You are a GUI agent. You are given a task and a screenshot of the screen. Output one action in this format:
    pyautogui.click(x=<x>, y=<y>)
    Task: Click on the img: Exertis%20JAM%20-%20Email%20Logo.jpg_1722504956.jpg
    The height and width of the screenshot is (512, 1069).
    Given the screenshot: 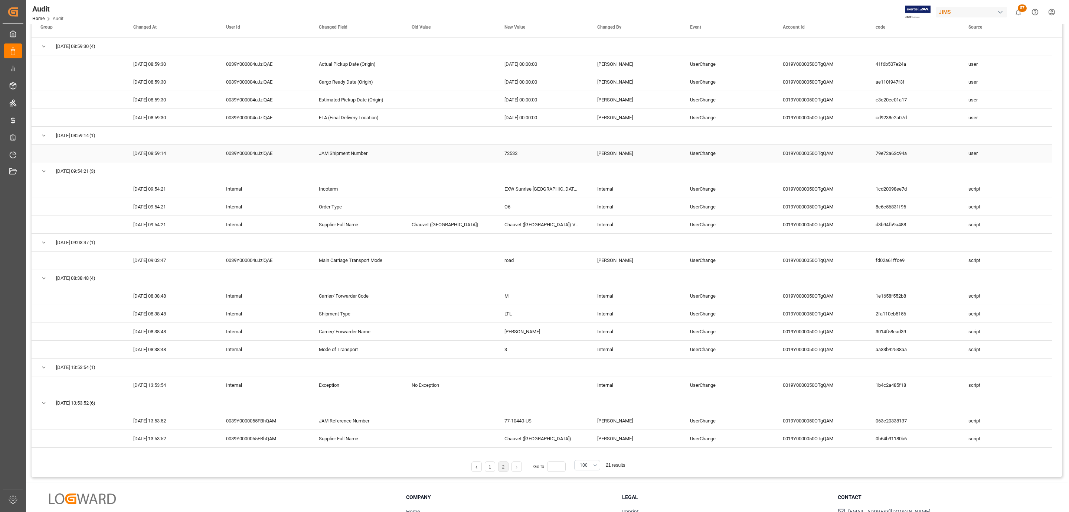 What is the action you would take?
    pyautogui.click(x=918, y=12)
    